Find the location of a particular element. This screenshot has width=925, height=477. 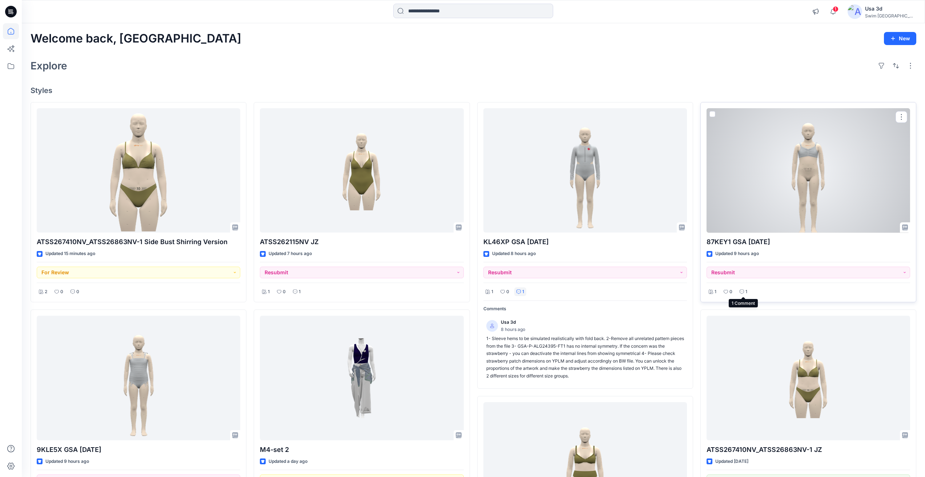

h4: Styles is located at coordinates (473, 91).